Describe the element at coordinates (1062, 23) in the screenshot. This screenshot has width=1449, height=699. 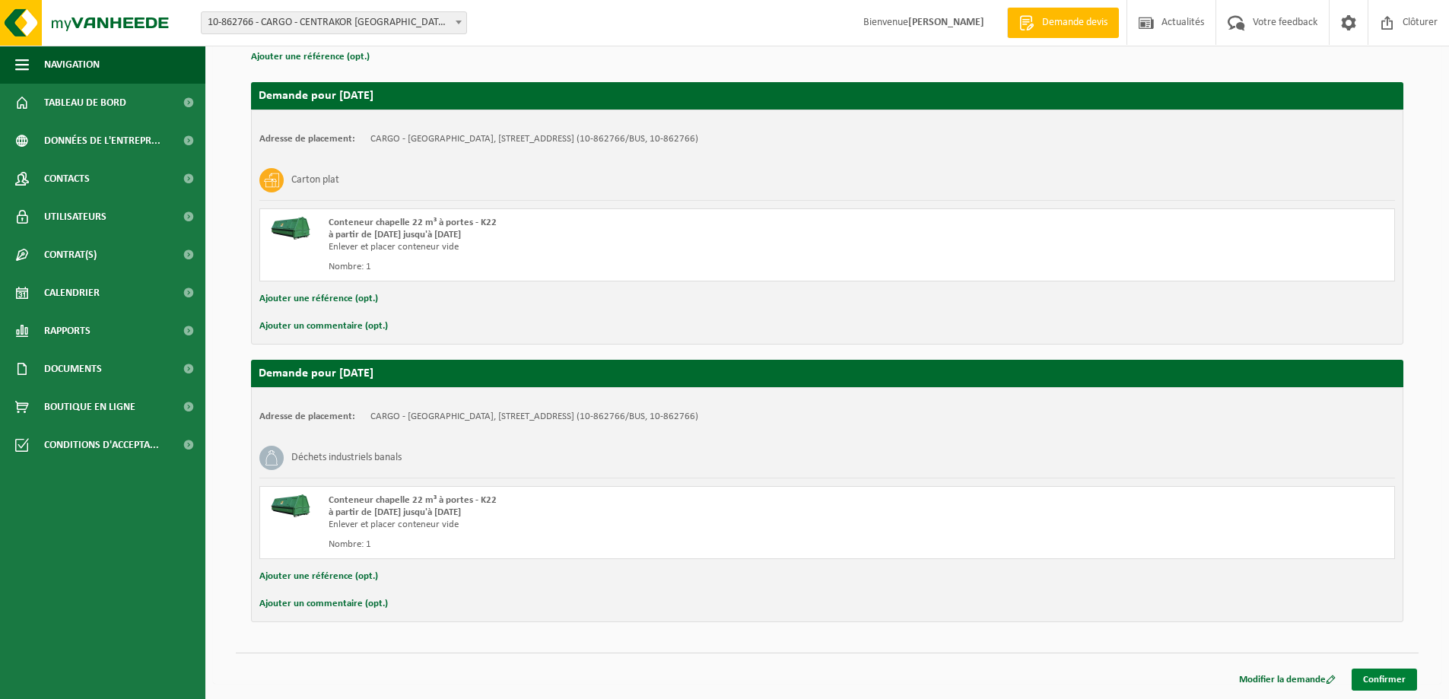
I see `a: Demande devis` at that location.